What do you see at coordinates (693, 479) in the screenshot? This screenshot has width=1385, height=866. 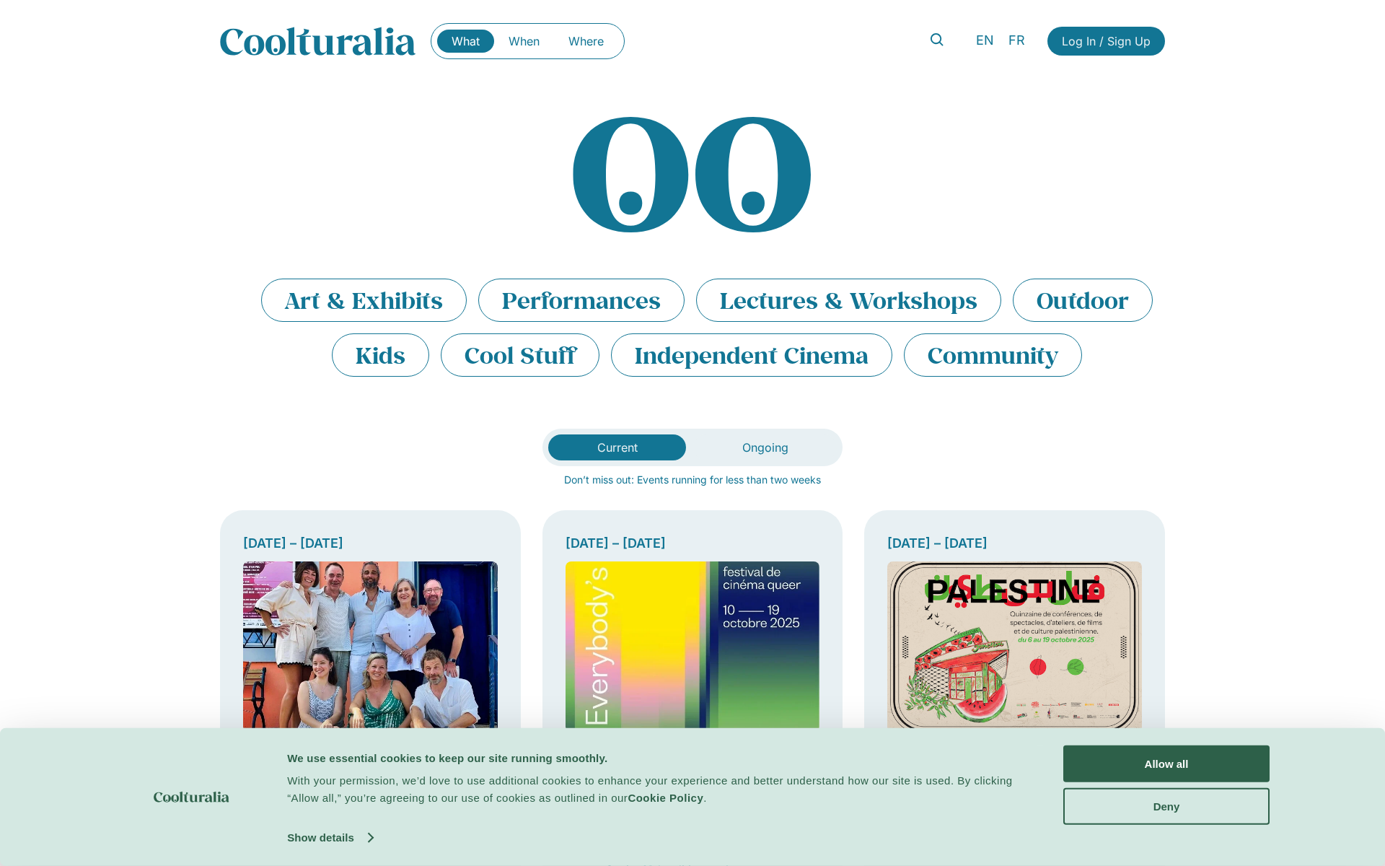 I see `p: Don’t miss out: Events running for less than two weeks` at bounding box center [693, 479].